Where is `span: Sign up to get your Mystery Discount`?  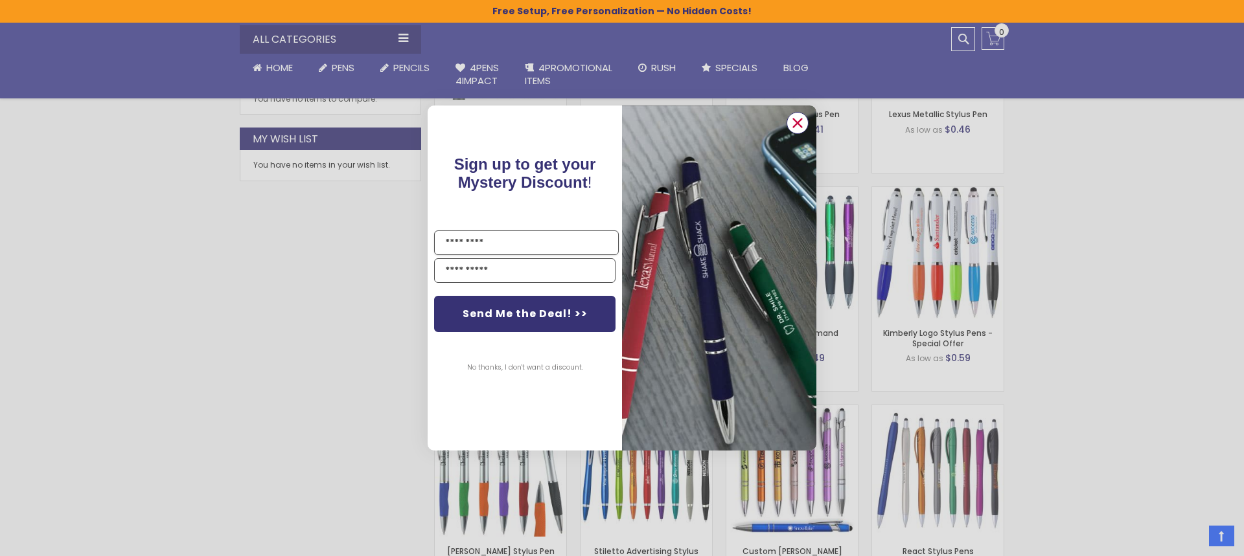 span: Sign up to get your Mystery Discount is located at coordinates (525, 173).